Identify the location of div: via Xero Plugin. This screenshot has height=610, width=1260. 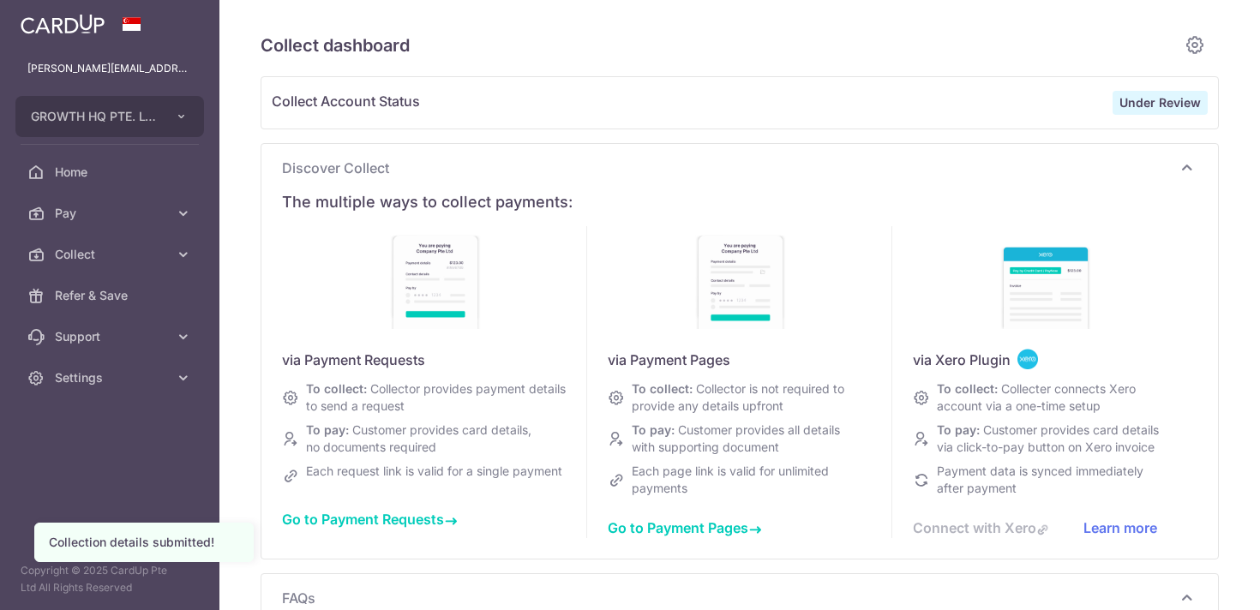
(1055, 360).